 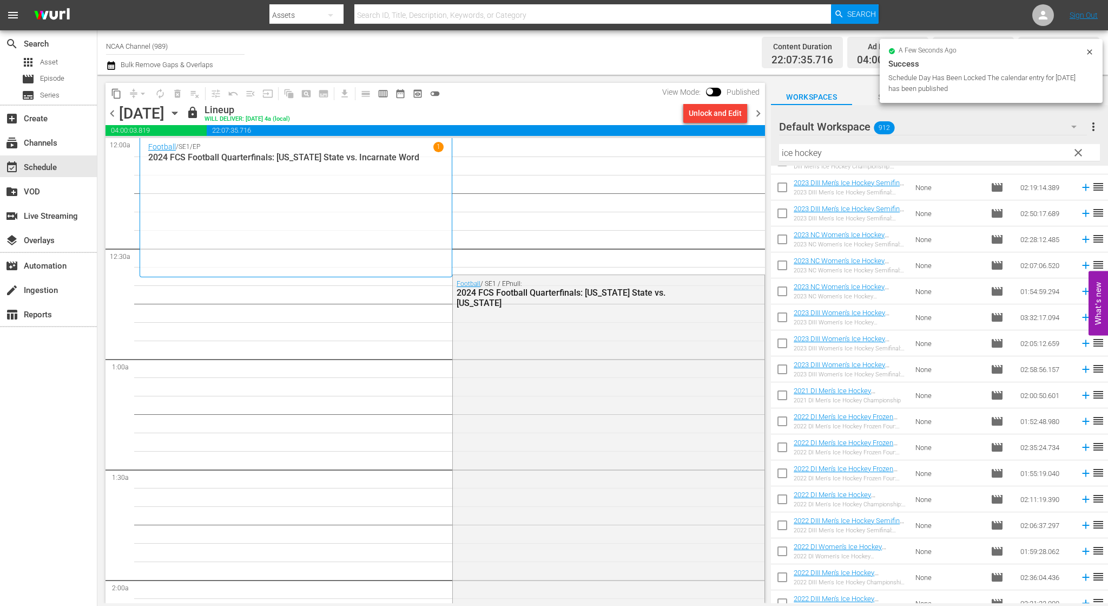 I want to click on button: Unlock and Edit, so click(x=716, y=113).